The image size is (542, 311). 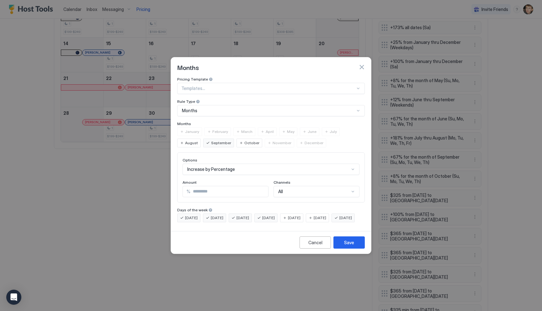 I want to click on div: Save, so click(x=349, y=243).